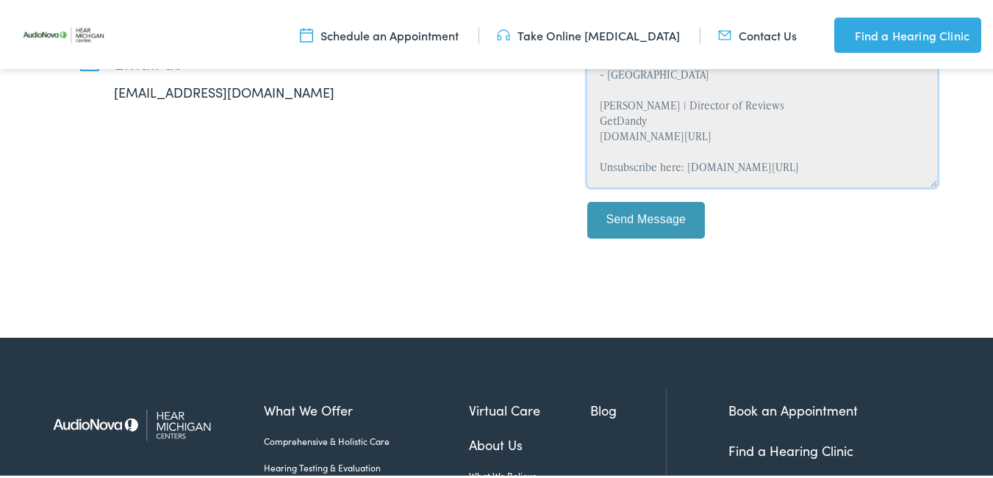 The image size is (993, 478). I want to click on a: Contact Us, so click(757, 32).